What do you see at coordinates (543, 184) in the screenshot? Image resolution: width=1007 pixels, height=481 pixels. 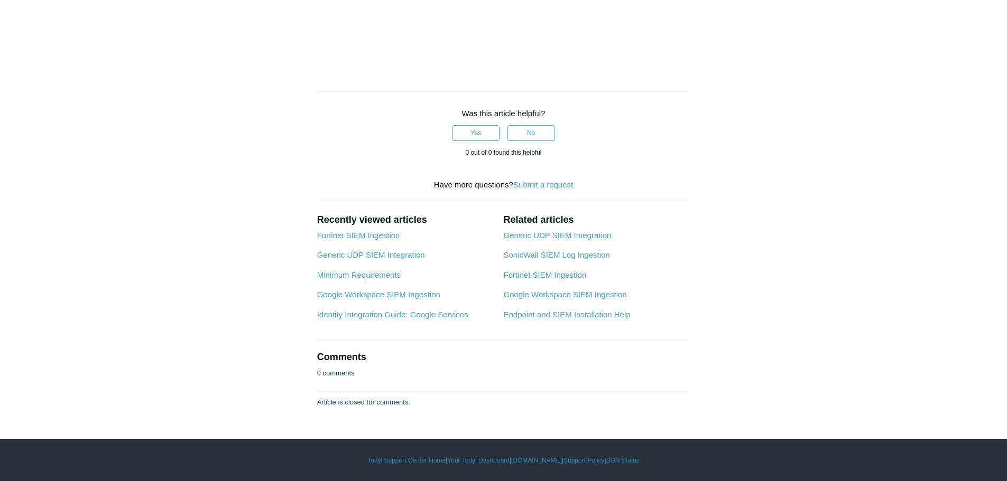 I see `a: Submit a request` at bounding box center [543, 184].